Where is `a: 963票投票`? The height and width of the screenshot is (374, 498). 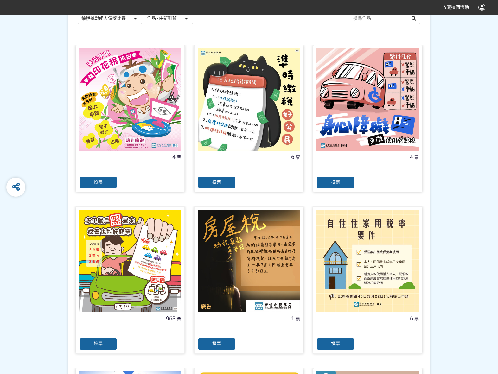
a: 963票投票 is located at coordinates (130, 280).